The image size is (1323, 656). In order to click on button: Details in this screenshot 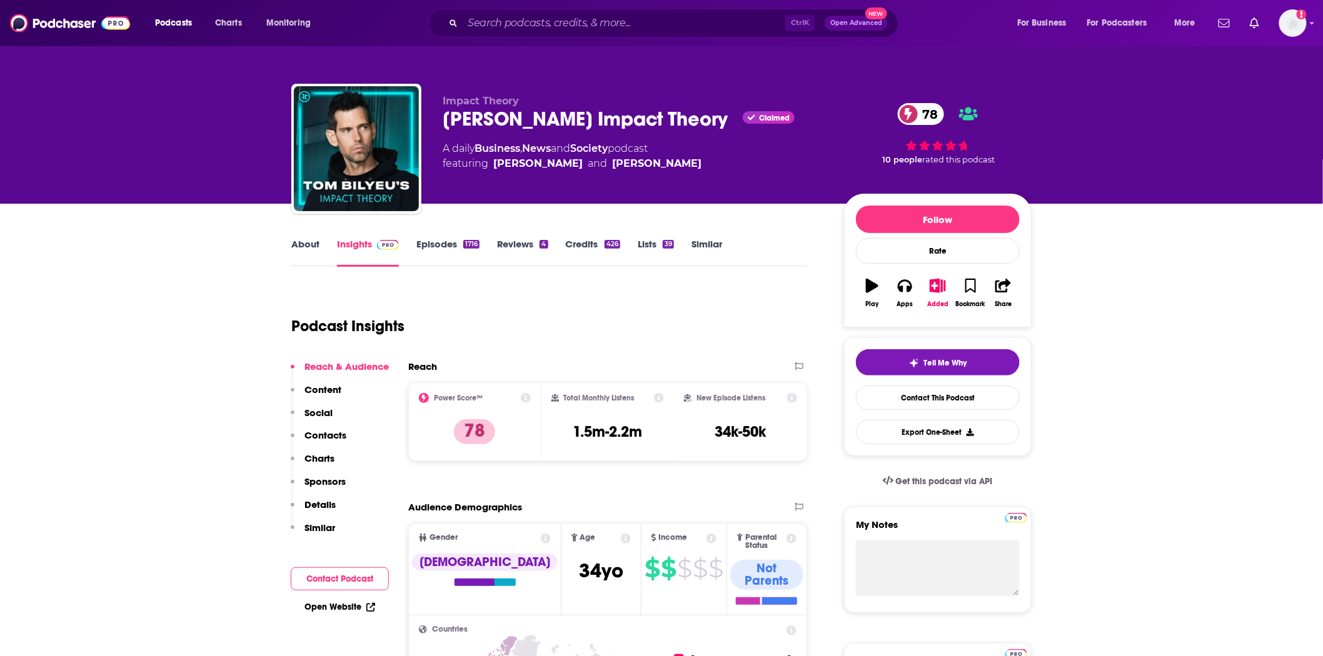, I will do `click(313, 510)`.